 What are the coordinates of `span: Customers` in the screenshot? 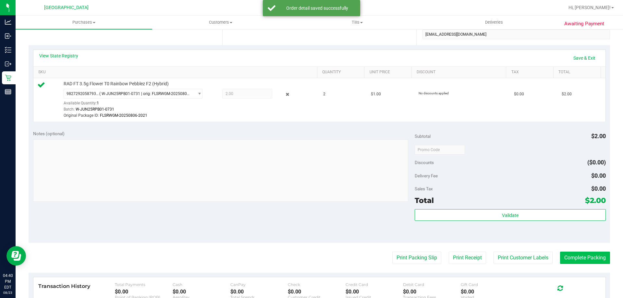 It's located at (220, 22).